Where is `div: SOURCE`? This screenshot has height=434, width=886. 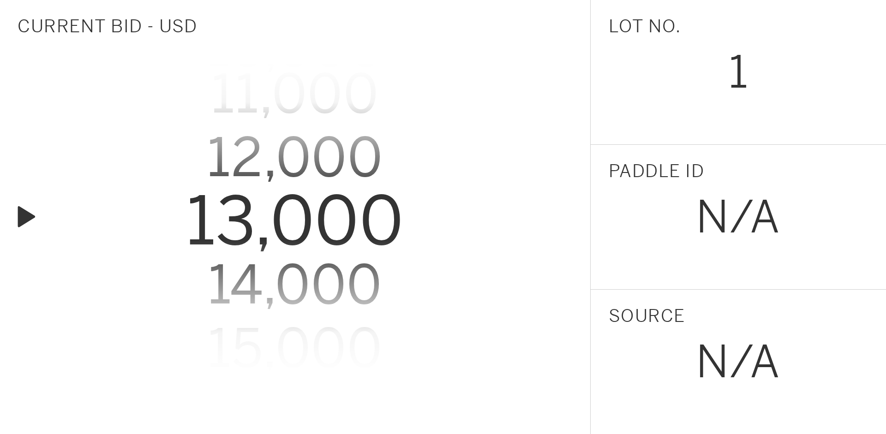
div: SOURCE is located at coordinates (647, 316).